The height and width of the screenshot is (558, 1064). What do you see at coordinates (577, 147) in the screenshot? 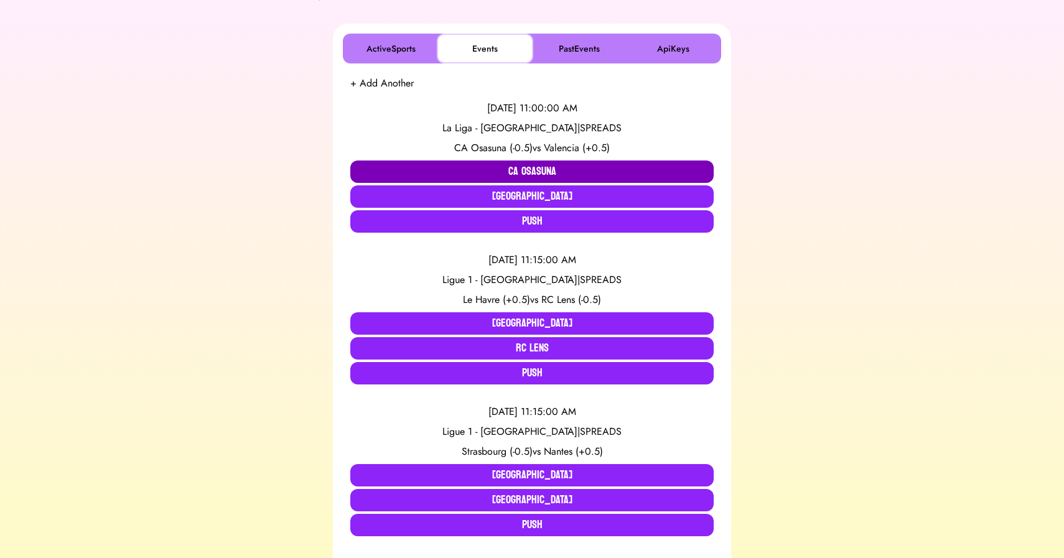
I see `span: Valencia (+0.5)` at bounding box center [577, 147].